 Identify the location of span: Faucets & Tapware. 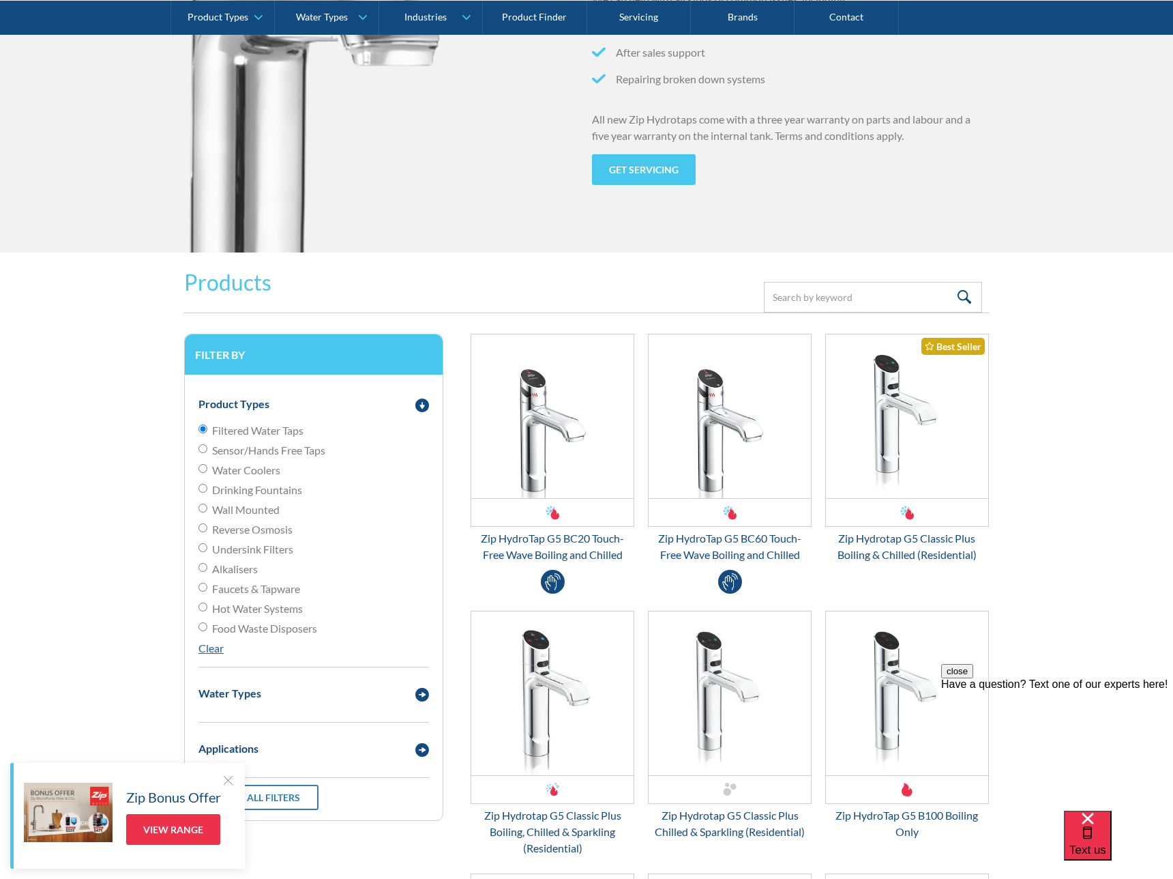
(256, 589).